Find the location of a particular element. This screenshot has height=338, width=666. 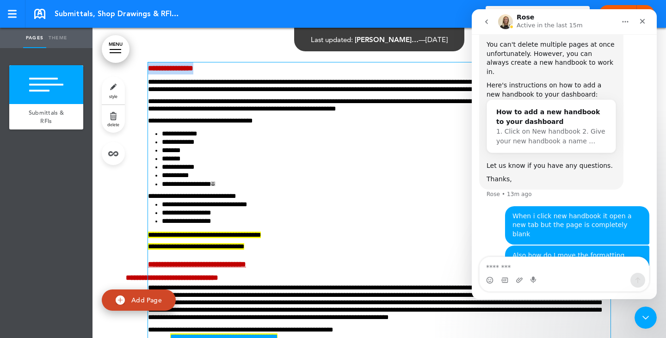

div: Close is located at coordinates (171, 12).